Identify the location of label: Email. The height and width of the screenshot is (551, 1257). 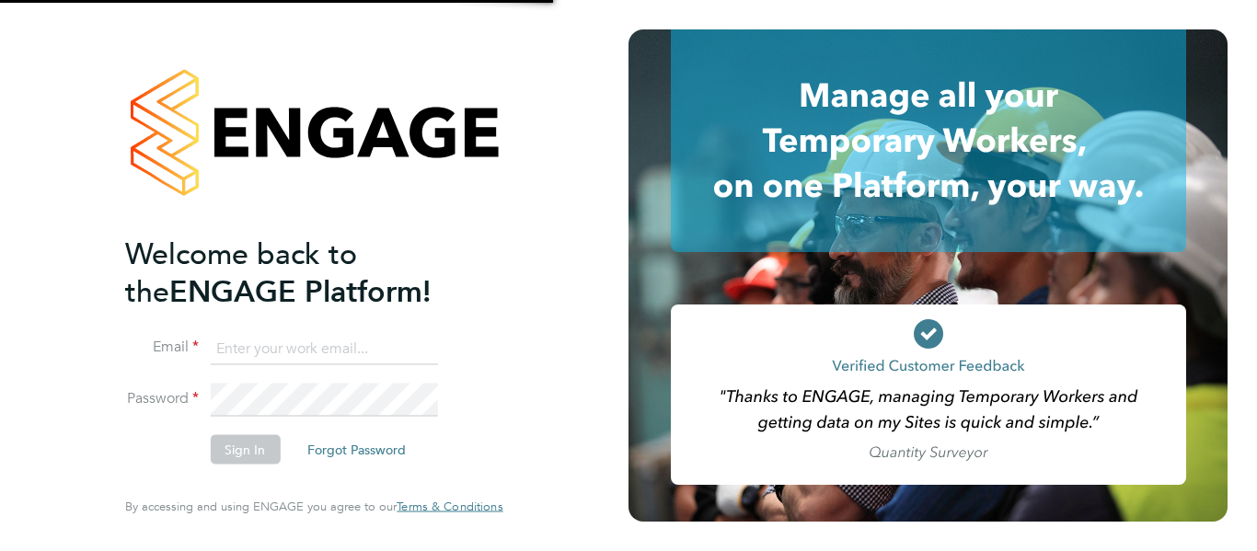
(162, 347).